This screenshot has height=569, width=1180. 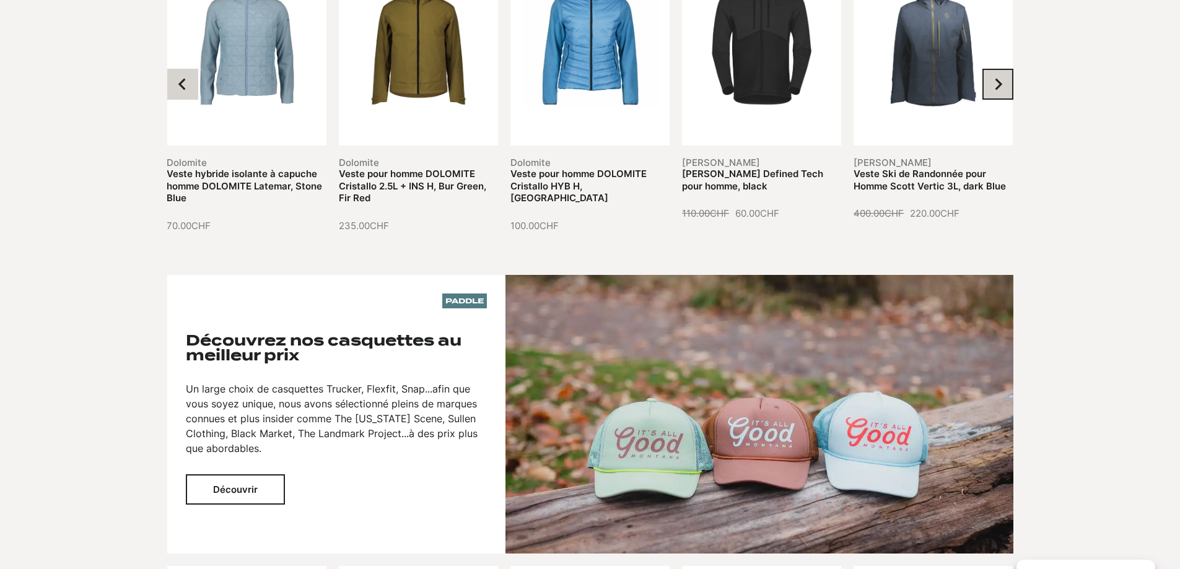 I want to click on button: Découvrir, so click(x=235, y=489).